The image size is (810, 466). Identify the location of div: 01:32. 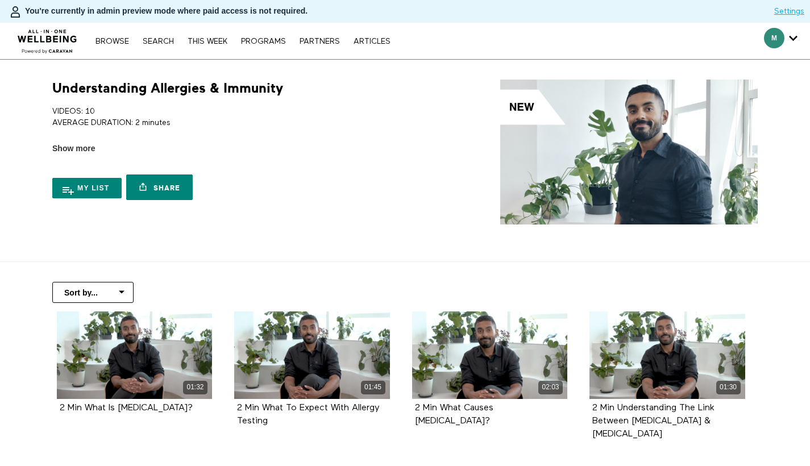
(195, 387).